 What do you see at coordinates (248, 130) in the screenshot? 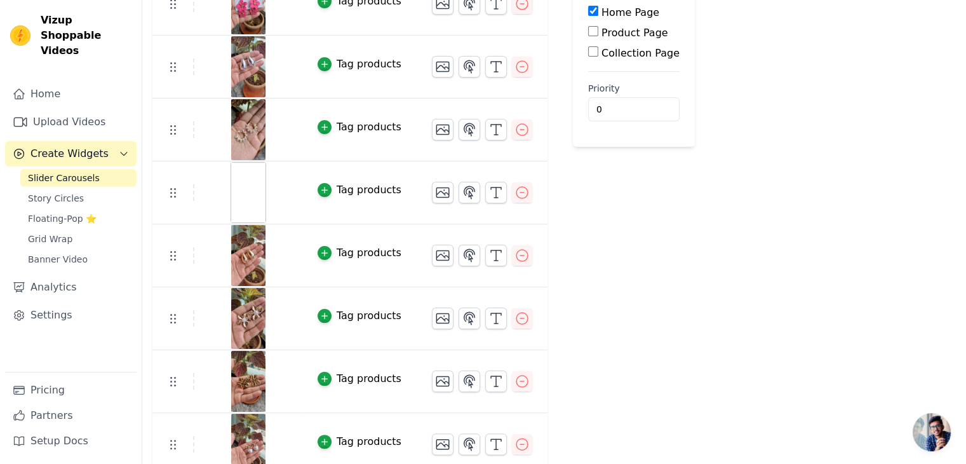
I see `img: tn-738ad55a20d84820b119cf536cb53c65.png` at bounding box center [248, 130].